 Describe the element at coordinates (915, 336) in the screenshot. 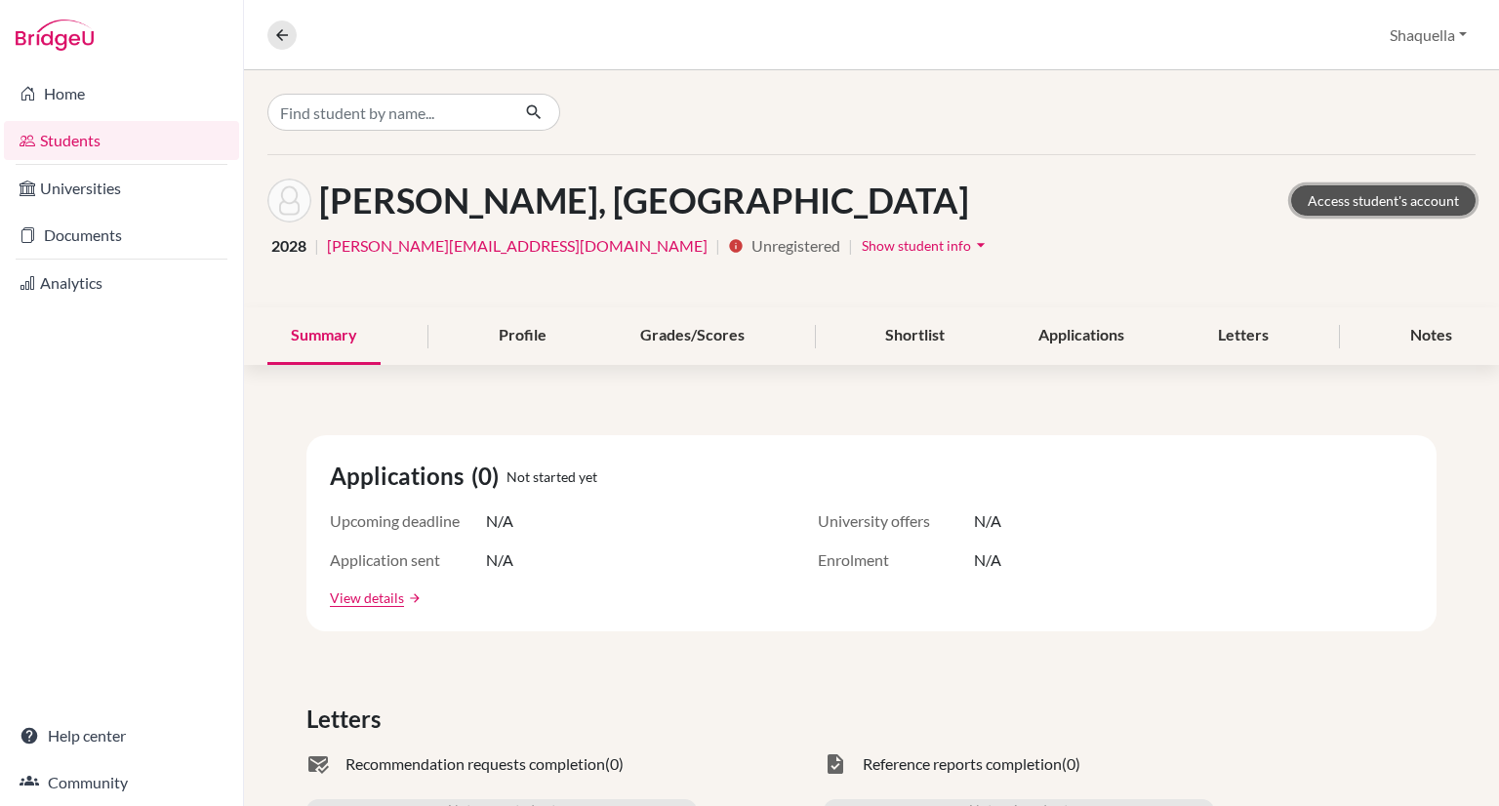

I see `div: Shortlist` at that location.